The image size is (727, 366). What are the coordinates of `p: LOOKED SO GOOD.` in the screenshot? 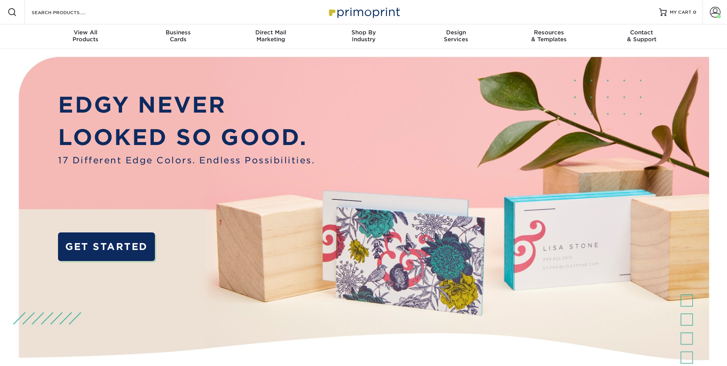 It's located at (186, 137).